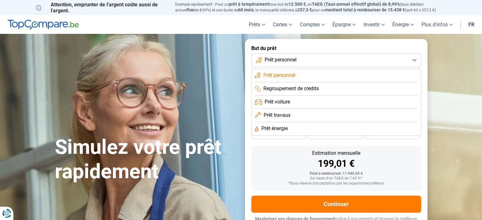  What do you see at coordinates (257, 24) in the screenshot?
I see `a: Prêts` at bounding box center [257, 24].